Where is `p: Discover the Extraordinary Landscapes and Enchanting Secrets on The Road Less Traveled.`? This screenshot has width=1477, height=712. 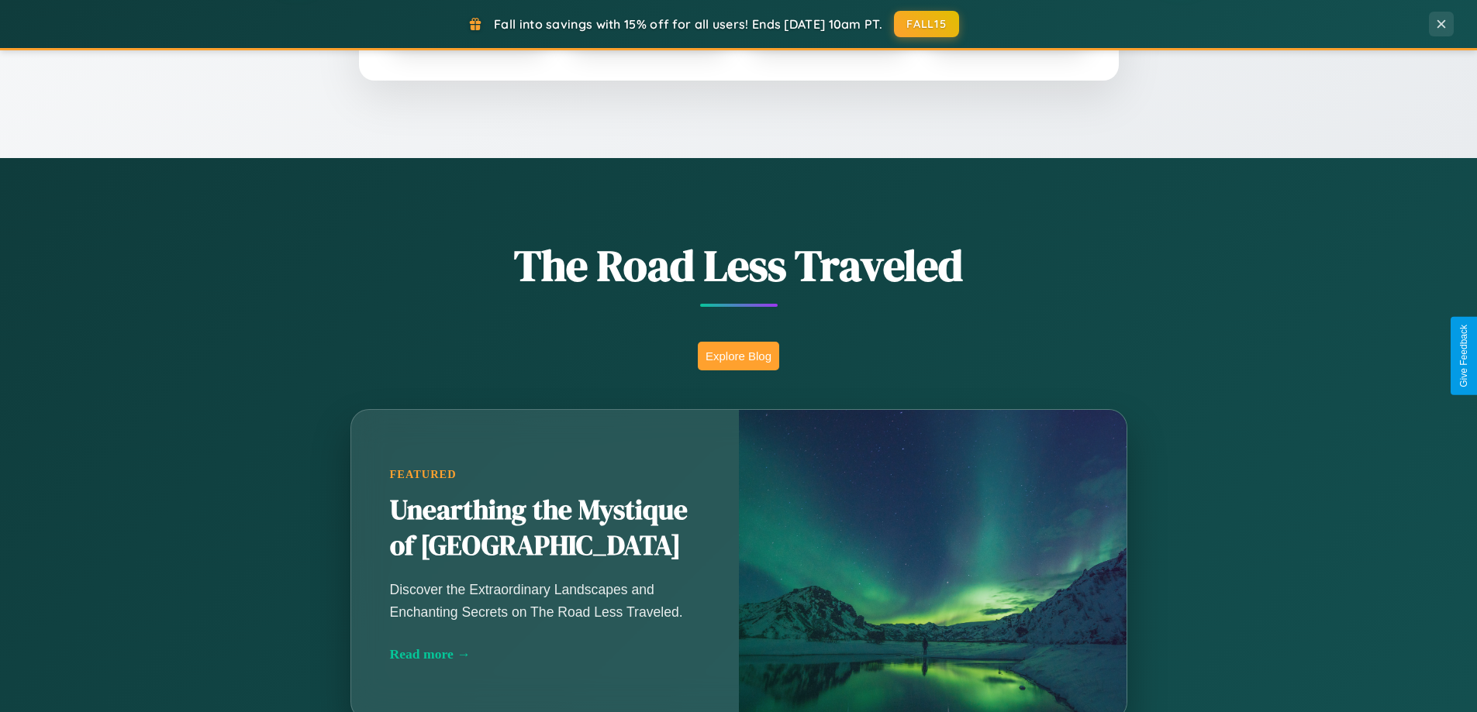 p: Discover the Extraordinary Landscapes and Enchanting Secrets on The Road Less Traveled. is located at coordinates (545, 601).